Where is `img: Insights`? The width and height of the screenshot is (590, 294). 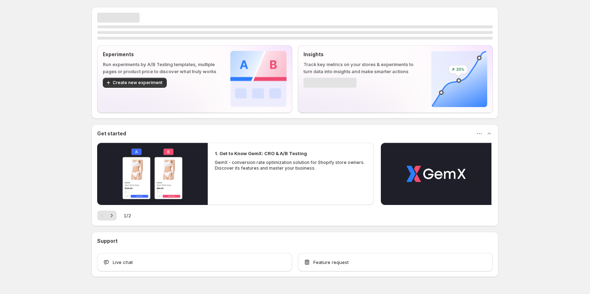 img: Insights is located at coordinates (459, 79).